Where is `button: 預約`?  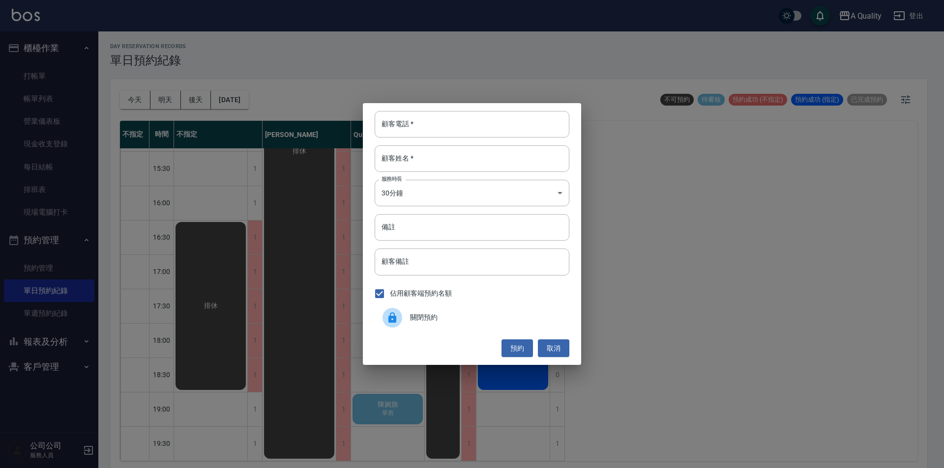 button: 預約 is located at coordinates (517, 349).